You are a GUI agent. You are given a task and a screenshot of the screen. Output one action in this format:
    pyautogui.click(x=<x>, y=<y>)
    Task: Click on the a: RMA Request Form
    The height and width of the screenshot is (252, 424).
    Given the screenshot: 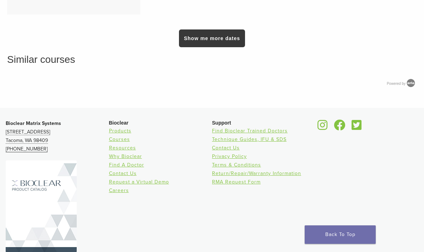 What is the action you would take?
    pyautogui.click(x=236, y=182)
    